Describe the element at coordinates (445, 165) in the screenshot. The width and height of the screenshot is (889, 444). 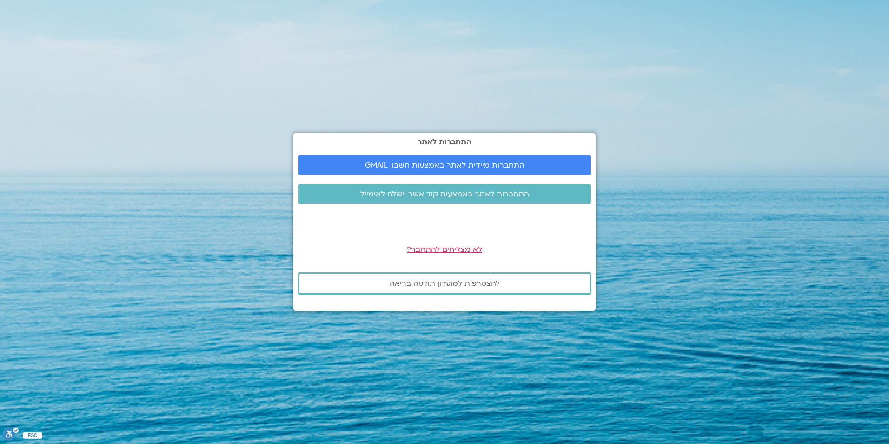
I see `a: התחברות מיידית לאתר באמצעות חשבון GMAIL` at that location.